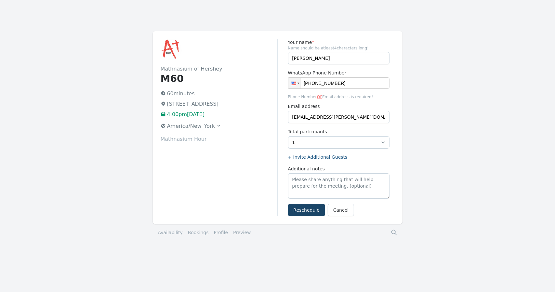 This screenshot has height=292, width=555. Describe the element at coordinates (219, 79) in the screenshot. I see `h1: M60` at that location.